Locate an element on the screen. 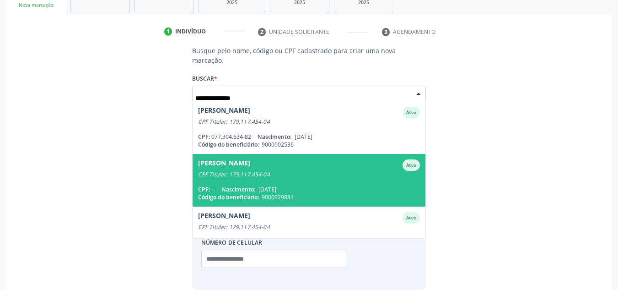  p: Busque pelo nome, código ou CPF cadastrado para criar uma nova marcação. is located at coordinates (309, 55).